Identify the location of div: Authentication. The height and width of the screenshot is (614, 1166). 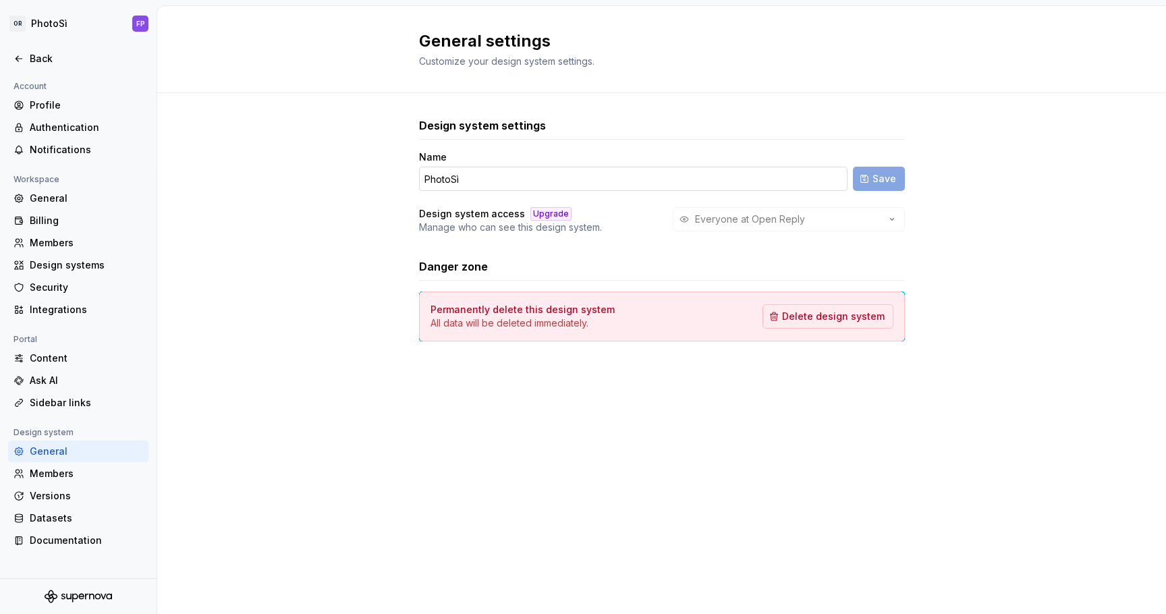
(86, 128).